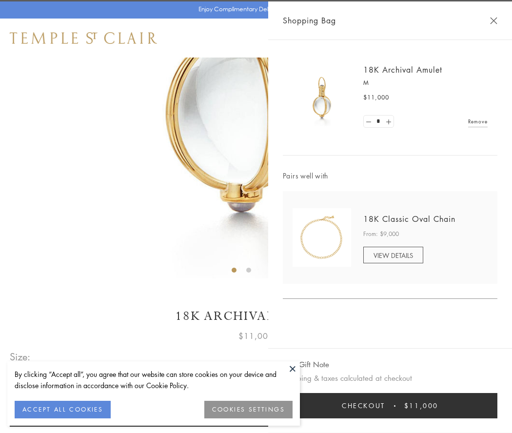 The height and width of the screenshot is (433, 512). I want to click on a: Set quantity to 0, so click(368, 121).